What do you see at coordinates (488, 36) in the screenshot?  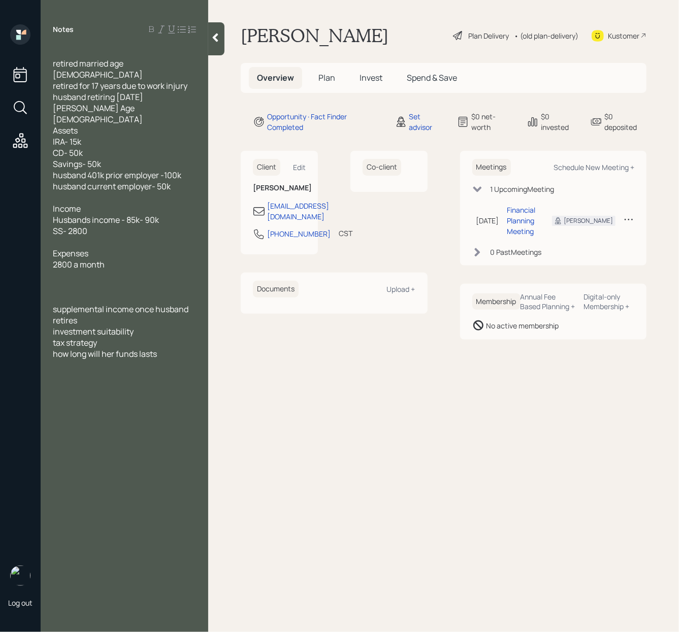 I see `div: Plan Delivery` at bounding box center [488, 36].